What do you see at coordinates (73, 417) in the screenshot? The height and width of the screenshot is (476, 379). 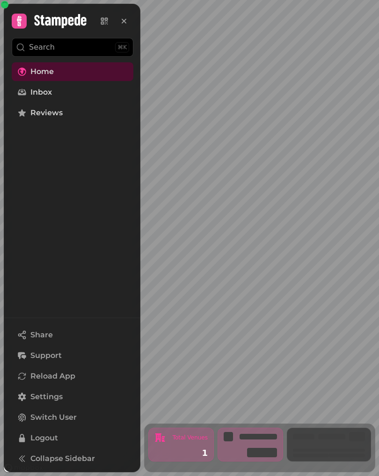 I see `button: Switch User` at bounding box center [73, 417].